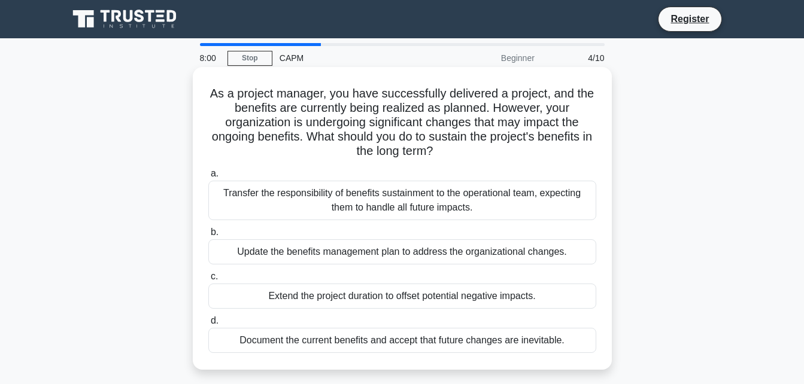 This screenshot has height=384, width=804. I want to click on div: Document the current benefits and accept that future changes are inevitable., so click(402, 341).